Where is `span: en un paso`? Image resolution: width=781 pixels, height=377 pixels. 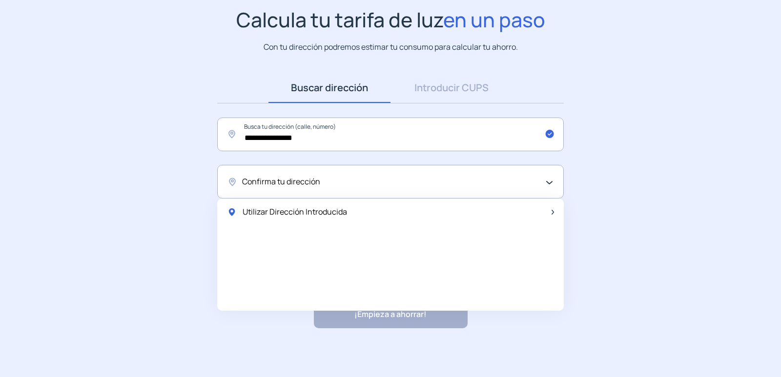 span: en un paso is located at coordinates (494, 20).